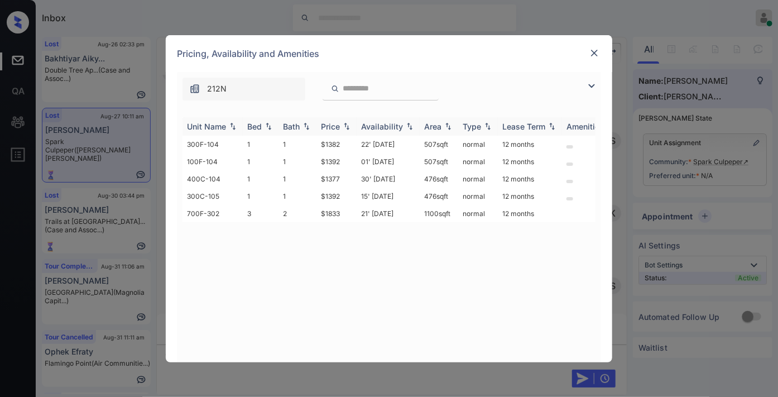 This screenshot has width=778, height=397. I want to click on div: Type, so click(472, 126).